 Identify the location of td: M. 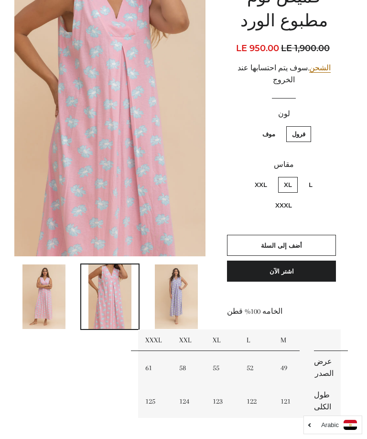
(290, 340).